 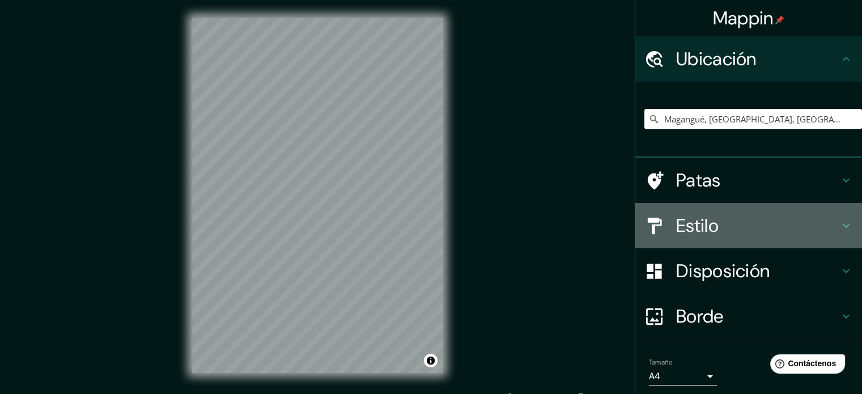 What do you see at coordinates (749, 316) in the screenshot?
I see `div: Borde` at bounding box center [749, 316].